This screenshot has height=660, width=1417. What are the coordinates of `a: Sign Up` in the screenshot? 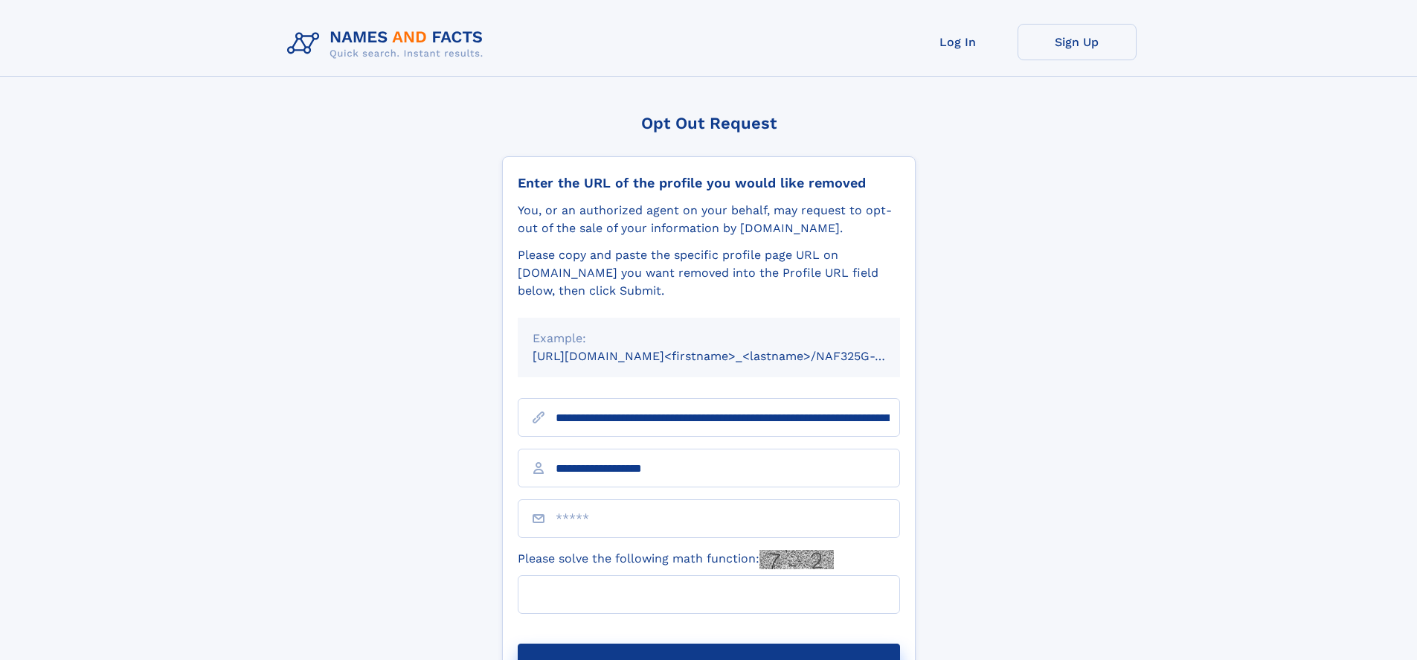 It's located at (1077, 42).